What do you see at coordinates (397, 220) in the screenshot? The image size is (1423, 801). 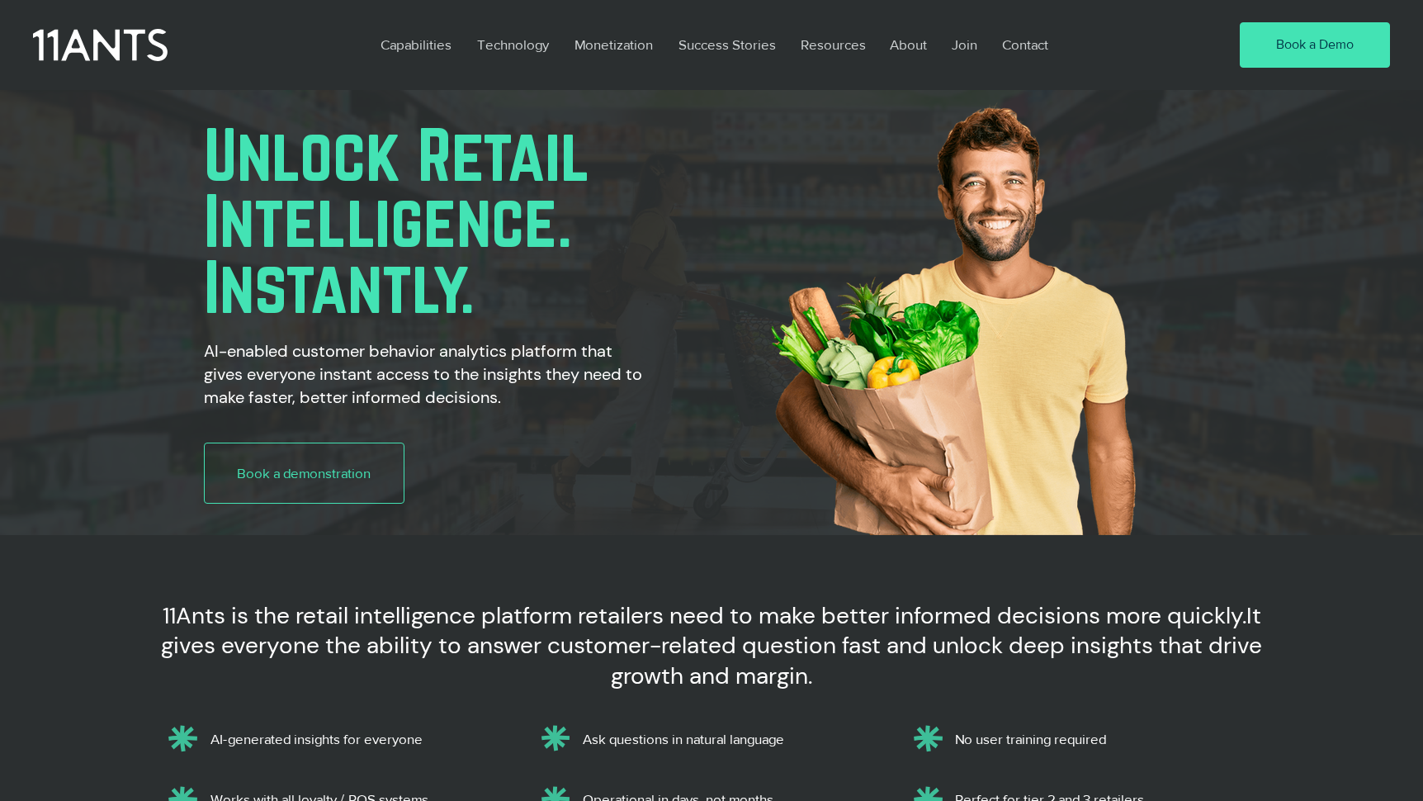 I see `span: Unlock Retail Intelligence. Instantly.` at bounding box center [397, 220].